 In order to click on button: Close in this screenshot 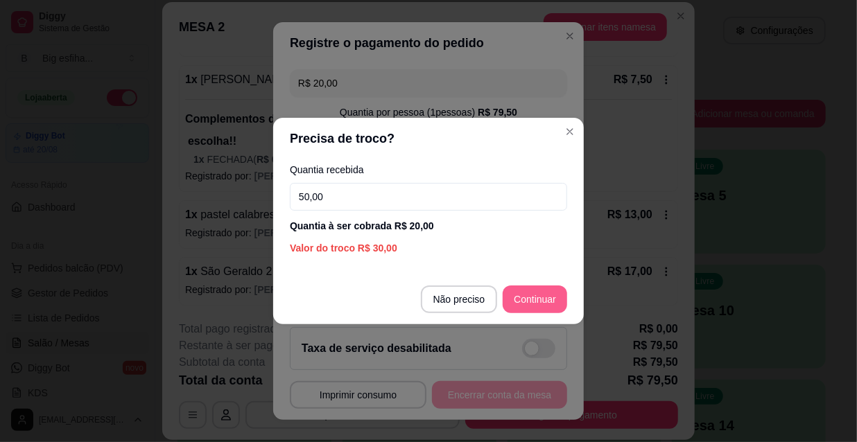, I will do `click(570, 132)`.